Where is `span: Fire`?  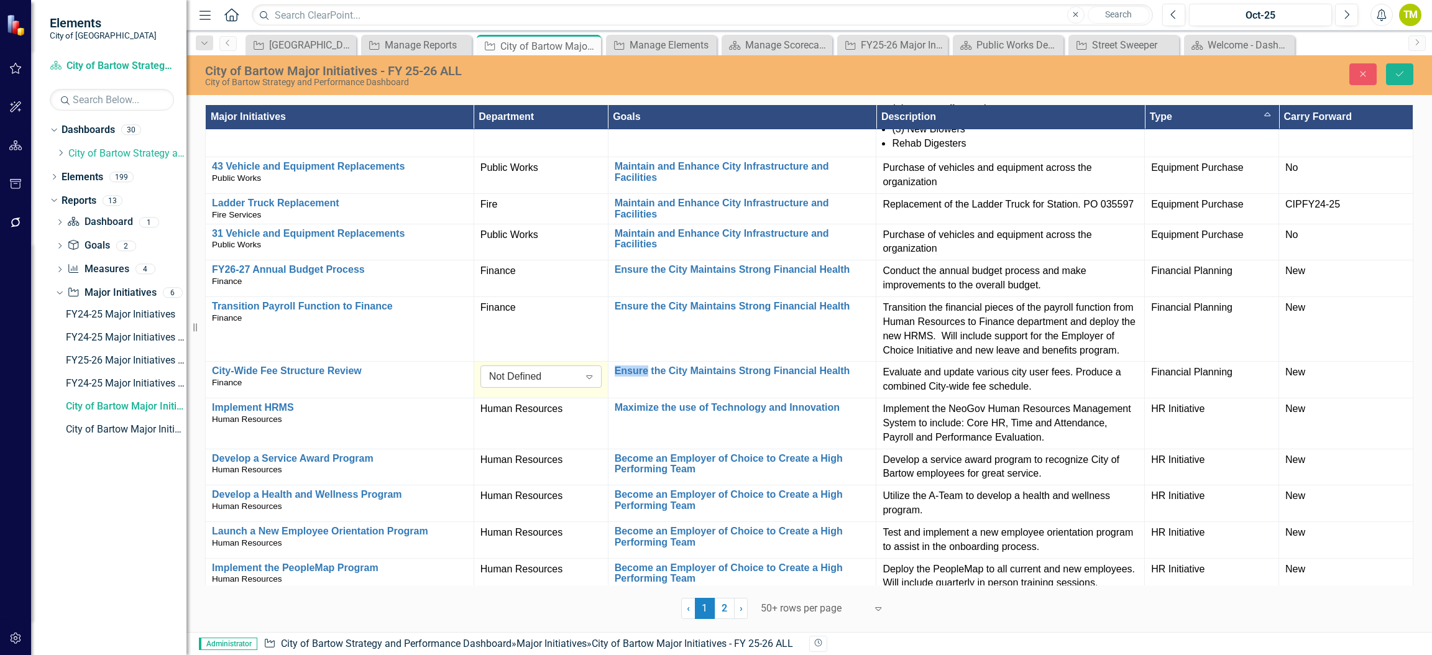 span: Fire is located at coordinates (489, 204).